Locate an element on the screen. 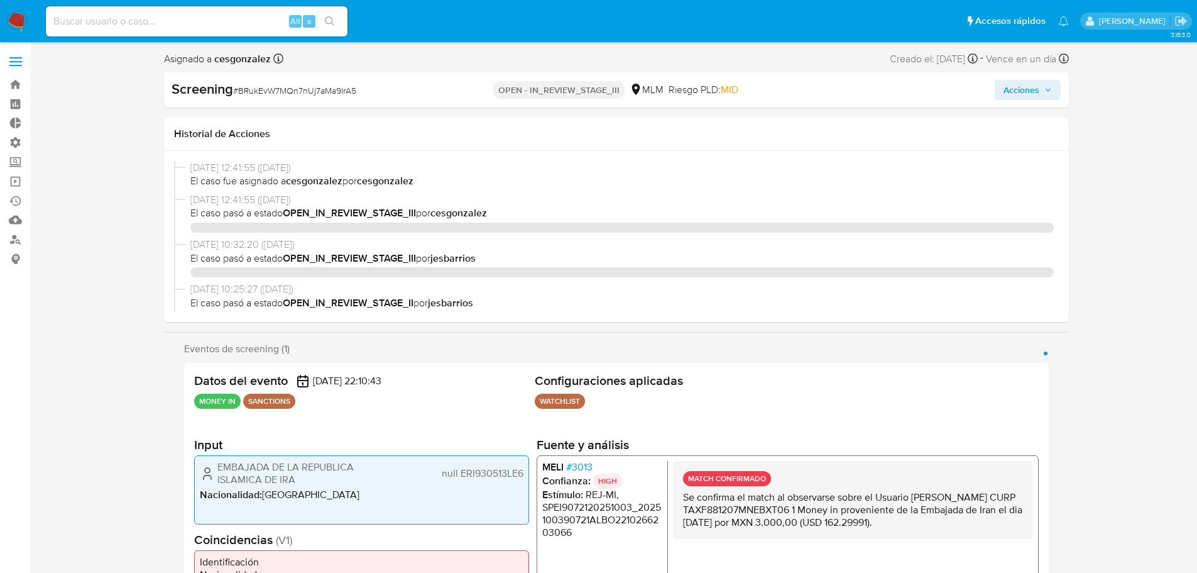  span: MID is located at coordinates (730, 89).